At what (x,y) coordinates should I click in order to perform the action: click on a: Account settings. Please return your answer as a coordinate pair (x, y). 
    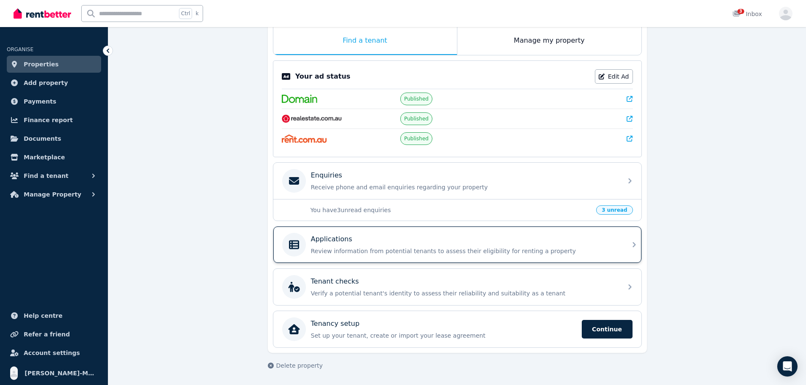
    Looking at the image, I should click on (54, 353).